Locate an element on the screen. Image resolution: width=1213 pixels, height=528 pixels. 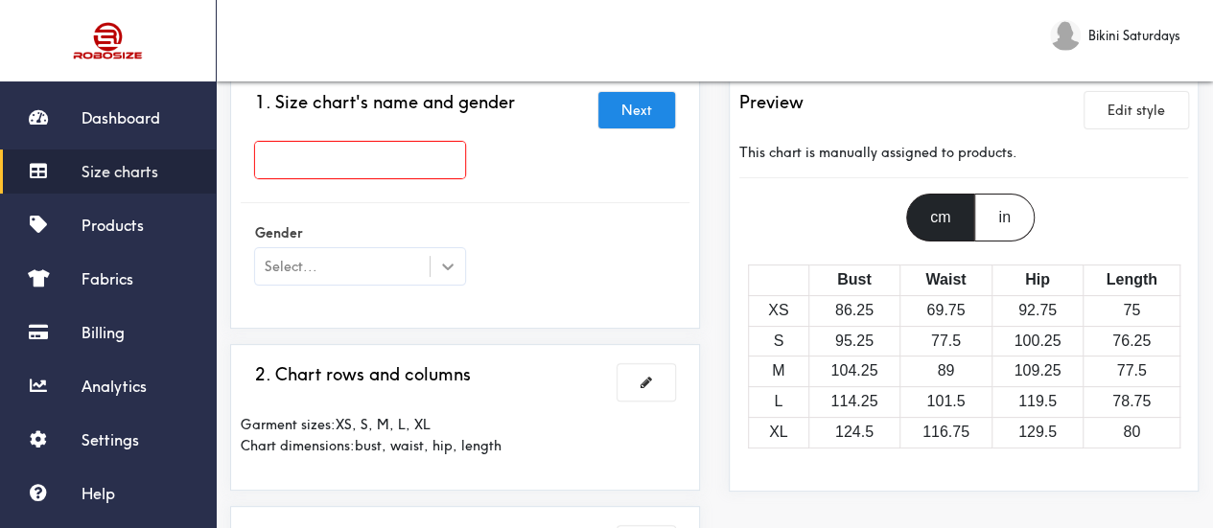
img: Bikini Saturdays is located at coordinates (1065, 35).